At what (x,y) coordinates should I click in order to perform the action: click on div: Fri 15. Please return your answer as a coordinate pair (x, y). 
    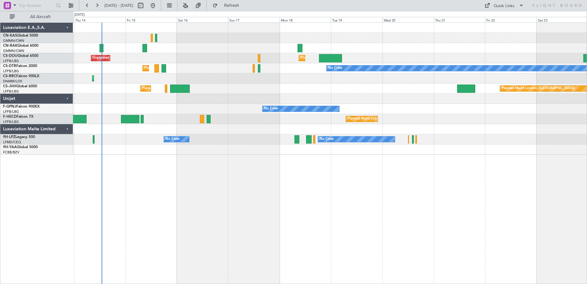
    Looking at the image, I should click on (151, 20).